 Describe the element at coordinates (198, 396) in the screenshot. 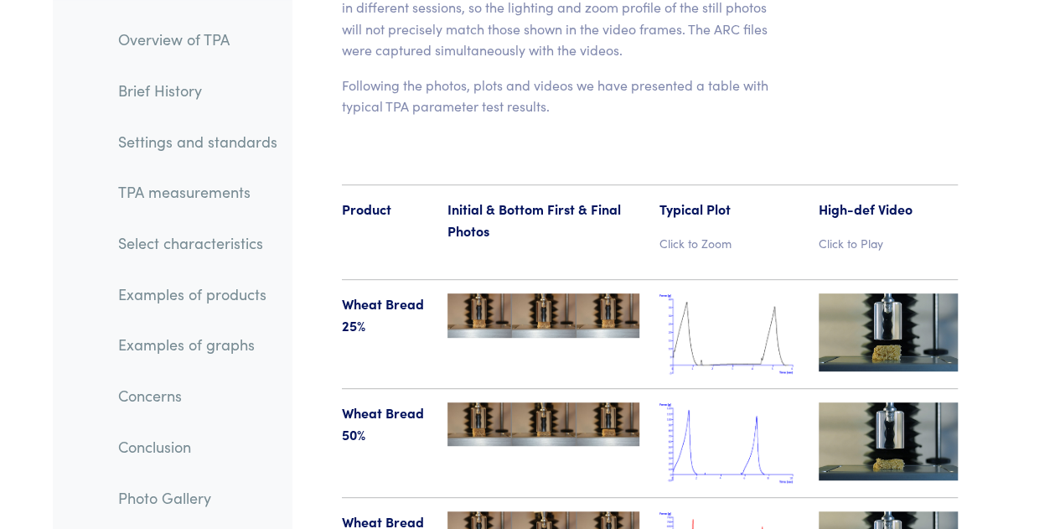

I see `a: Concerns` at that location.